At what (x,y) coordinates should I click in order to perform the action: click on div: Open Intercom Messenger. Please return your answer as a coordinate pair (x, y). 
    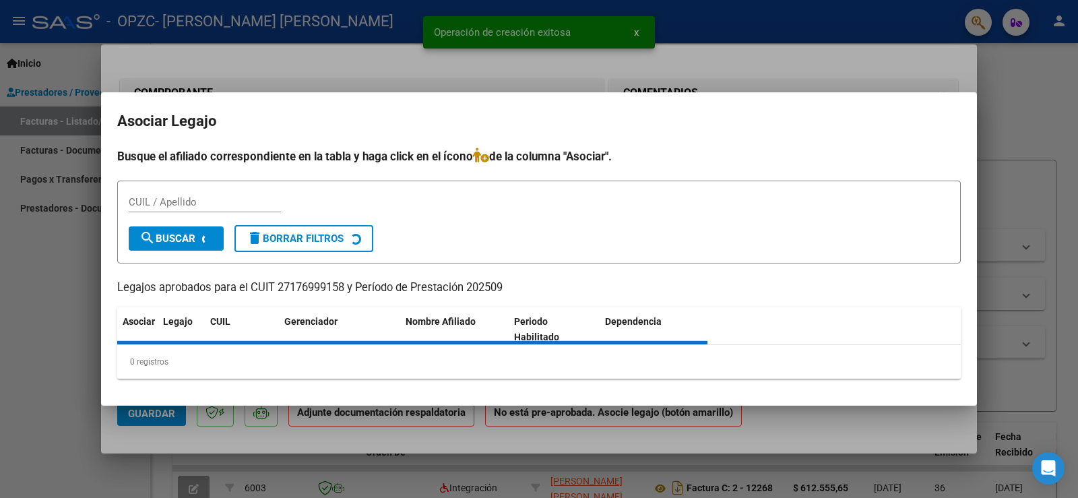
    Looking at the image, I should click on (1049, 468).